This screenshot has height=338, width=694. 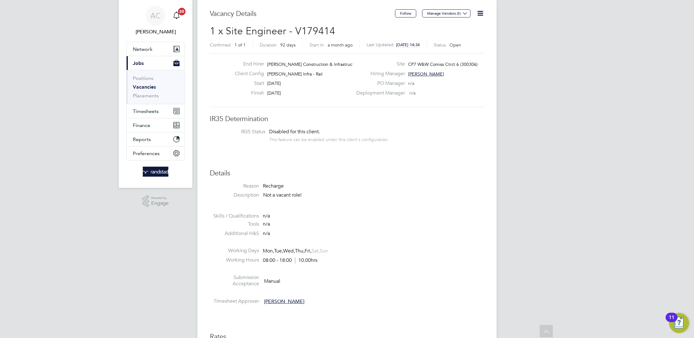 What do you see at coordinates (316, 251) in the screenshot?
I see `span: Sat,` at bounding box center [316, 251].